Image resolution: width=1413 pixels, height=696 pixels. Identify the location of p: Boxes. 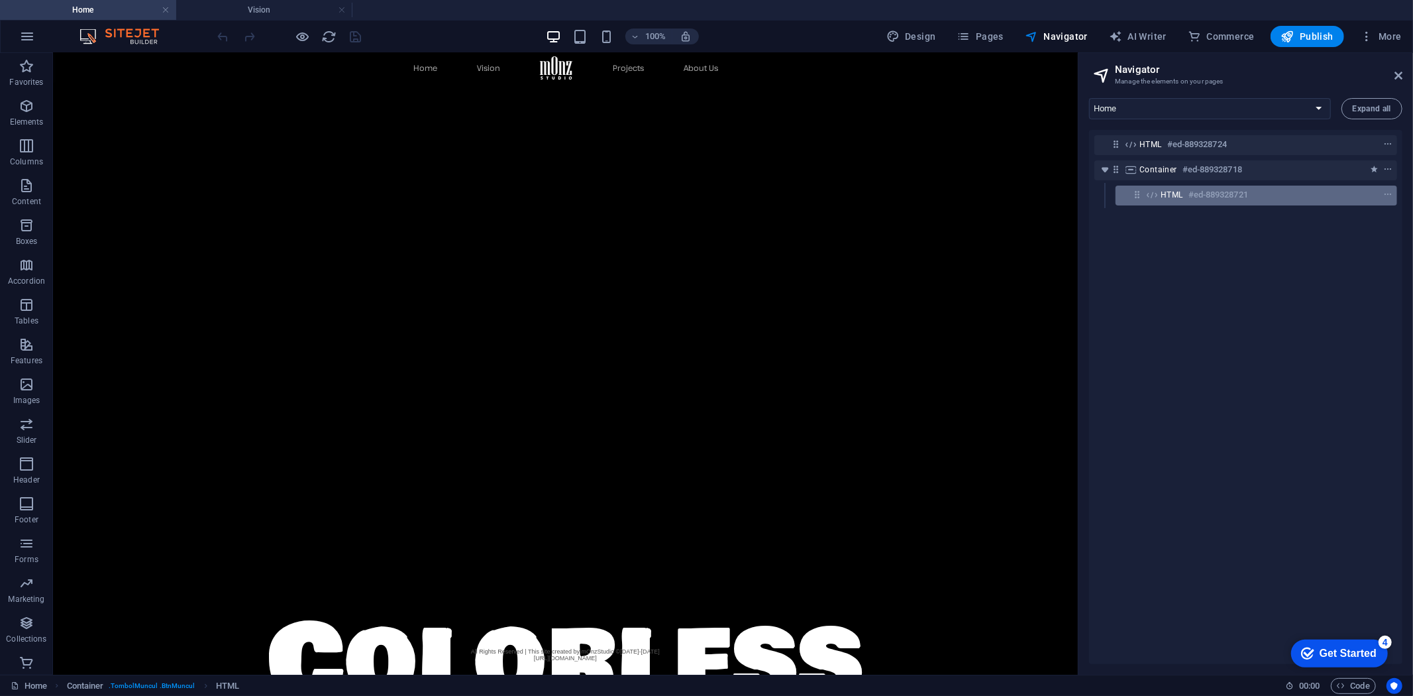
(26, 241).